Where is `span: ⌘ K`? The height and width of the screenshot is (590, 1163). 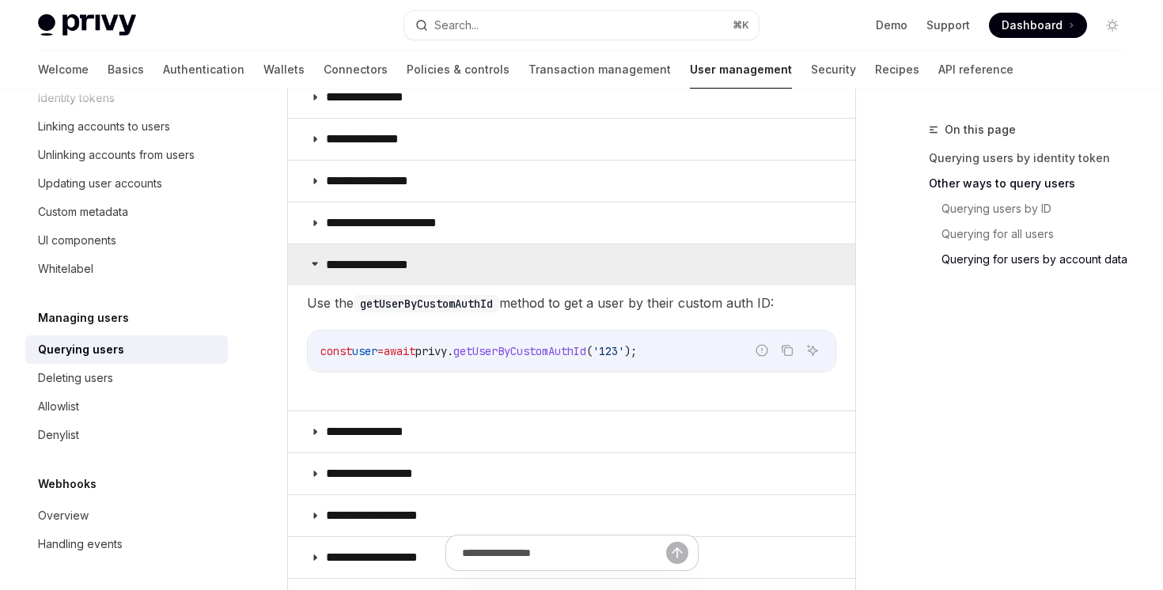
span: ⌘ K is located at coordinates (741, 25).